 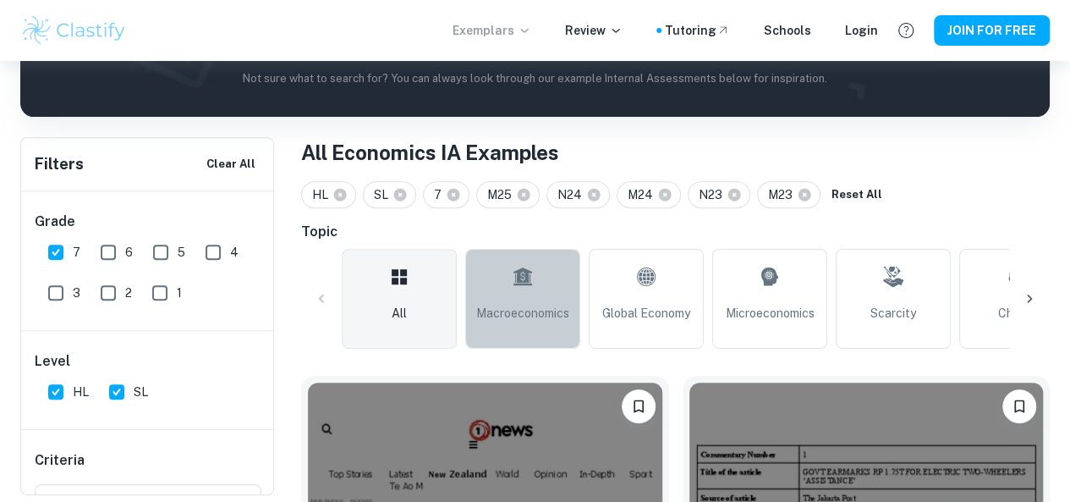 I want to click on h6: Level, so click(x=148, y=361).